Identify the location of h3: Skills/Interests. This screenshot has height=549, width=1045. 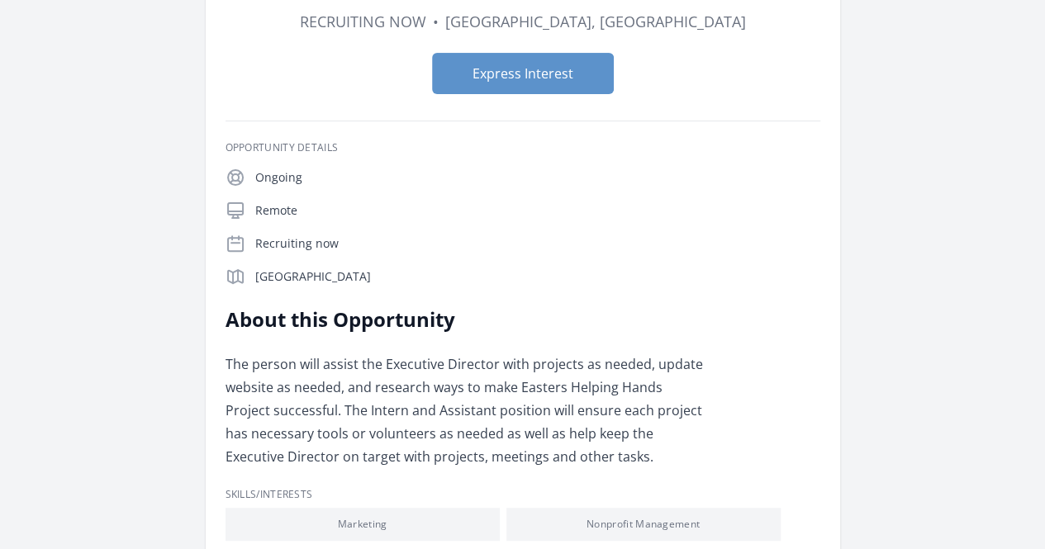
(523, 495).